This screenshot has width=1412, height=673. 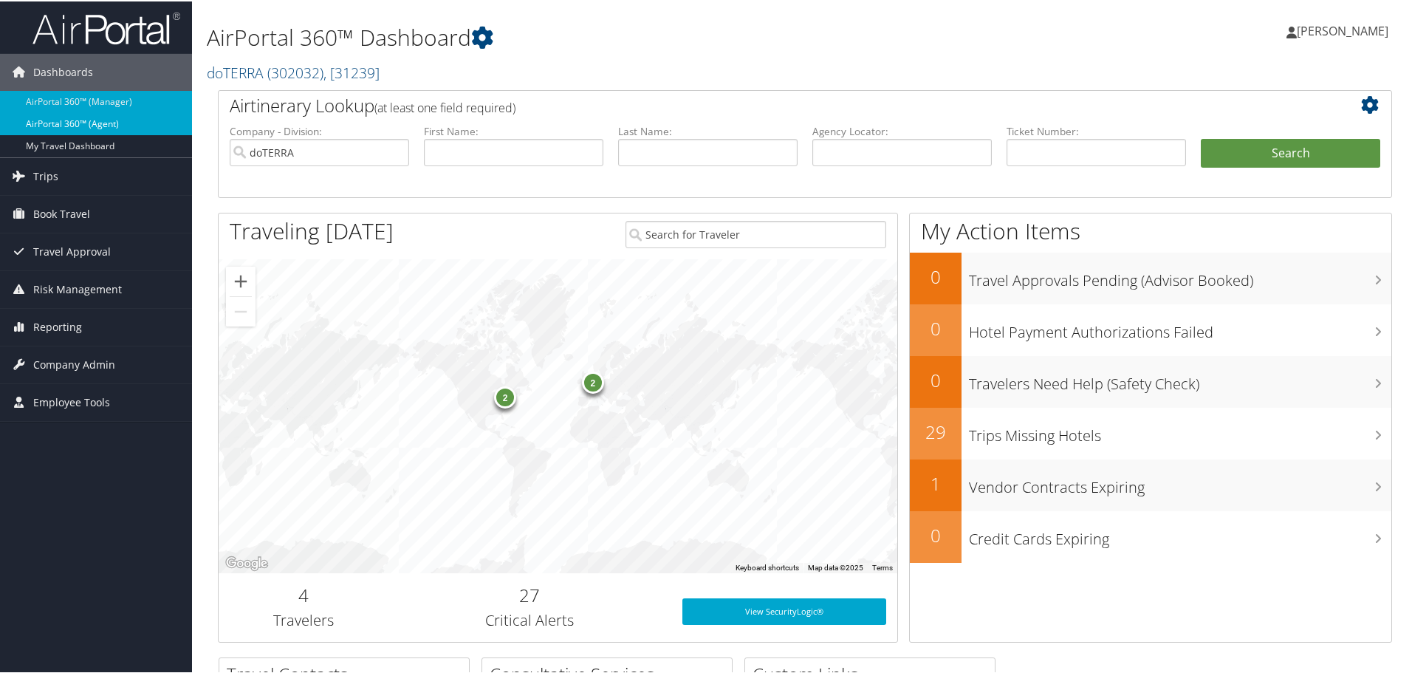 What do you see at coordinates (1150, 230) in the screenshot?
I see `h1: My Action Items` at bounding box center [1150, 230].